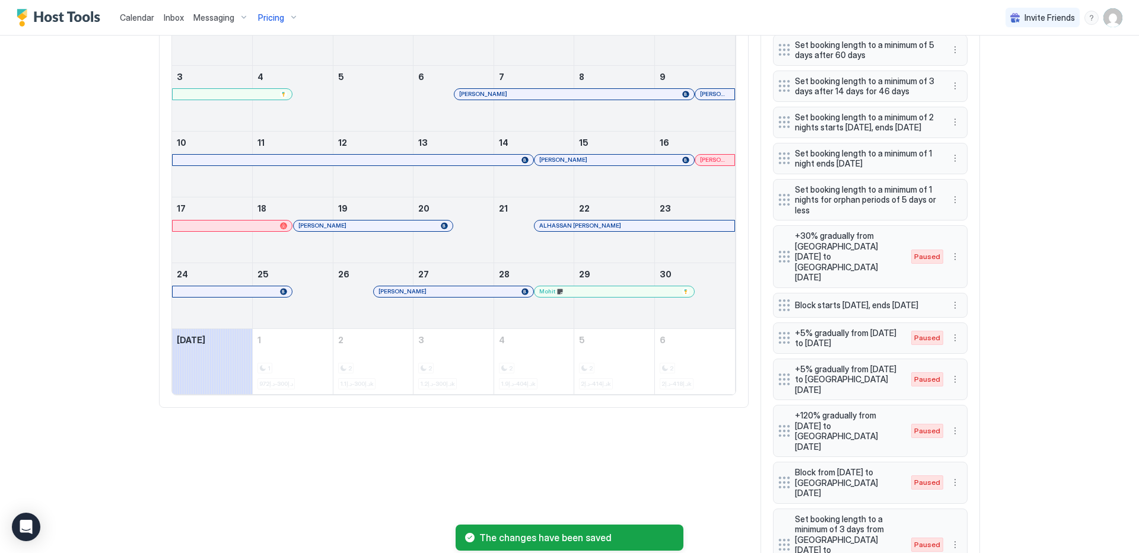 Image resolution: width=1139 pixels, height=553 pixels. What do you see at coordinates (263, 274) in the screenshot?
I see `span: 25` at bounding box center [263, 274].